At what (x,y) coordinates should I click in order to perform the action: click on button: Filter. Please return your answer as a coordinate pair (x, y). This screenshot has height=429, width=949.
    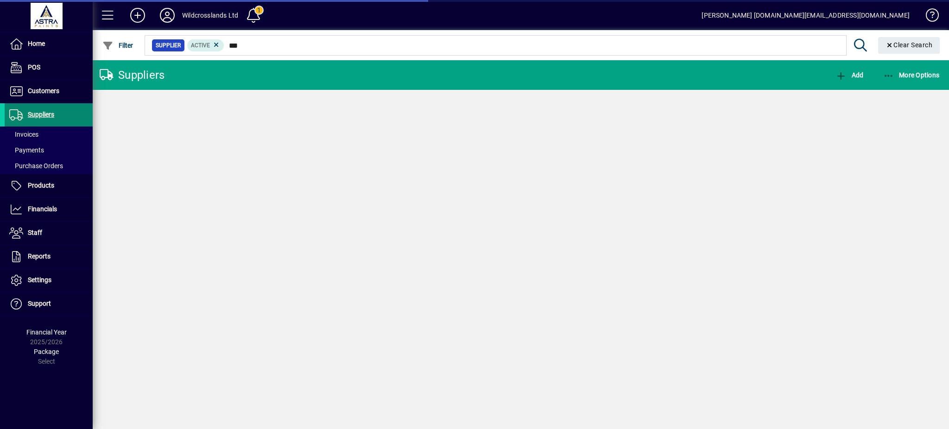
    Looking at the image, I should click on (118, 45).